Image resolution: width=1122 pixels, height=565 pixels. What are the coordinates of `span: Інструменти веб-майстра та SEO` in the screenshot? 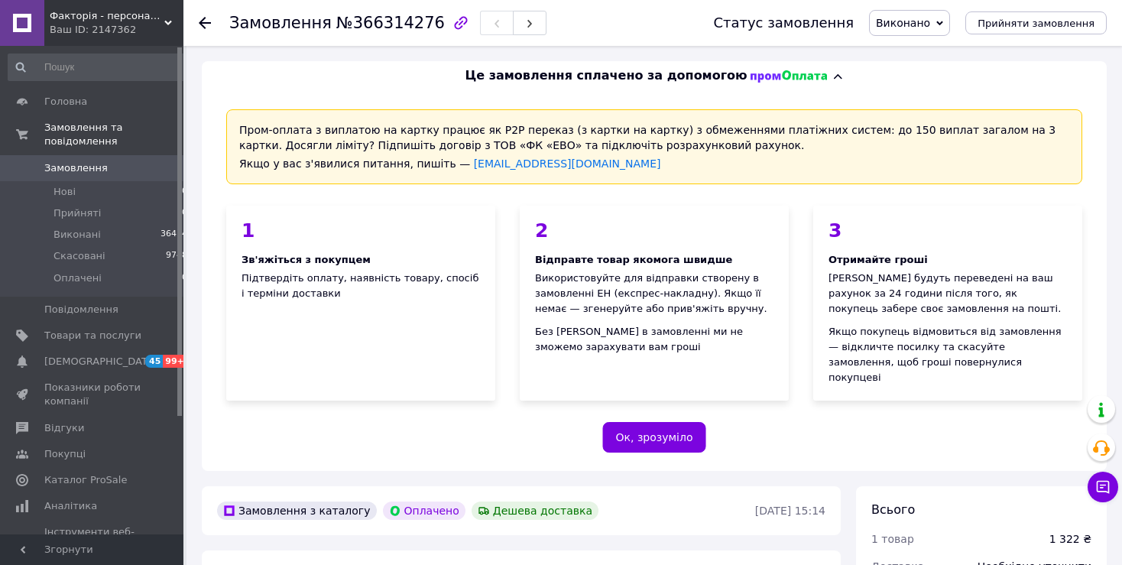 It's located at (92, 539).